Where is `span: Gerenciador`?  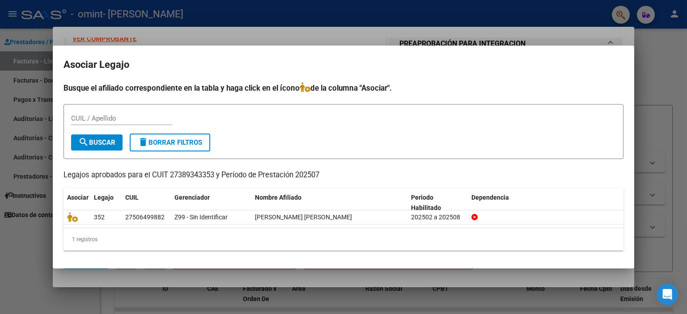
span: Gerenciador is located at coordinates (192, 198).